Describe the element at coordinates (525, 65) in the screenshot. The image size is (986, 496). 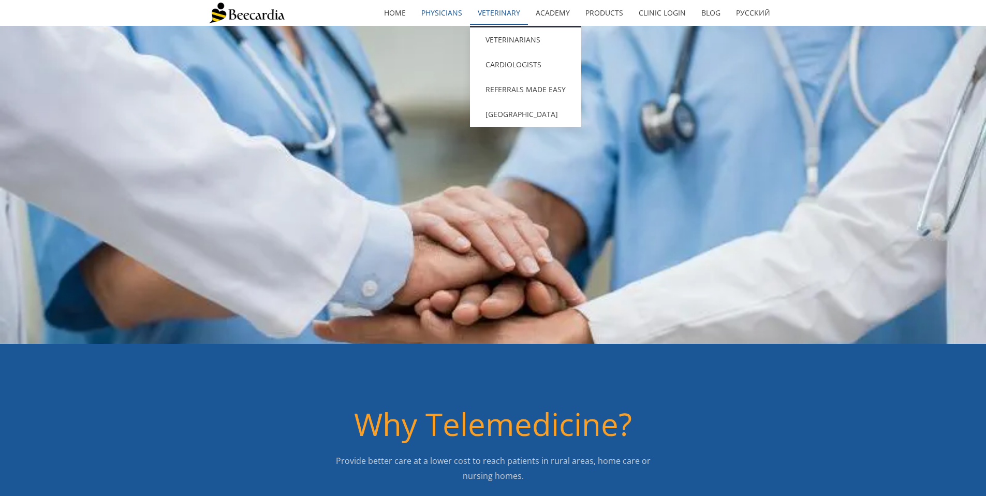
I see `a: Cardiologists` at that location.